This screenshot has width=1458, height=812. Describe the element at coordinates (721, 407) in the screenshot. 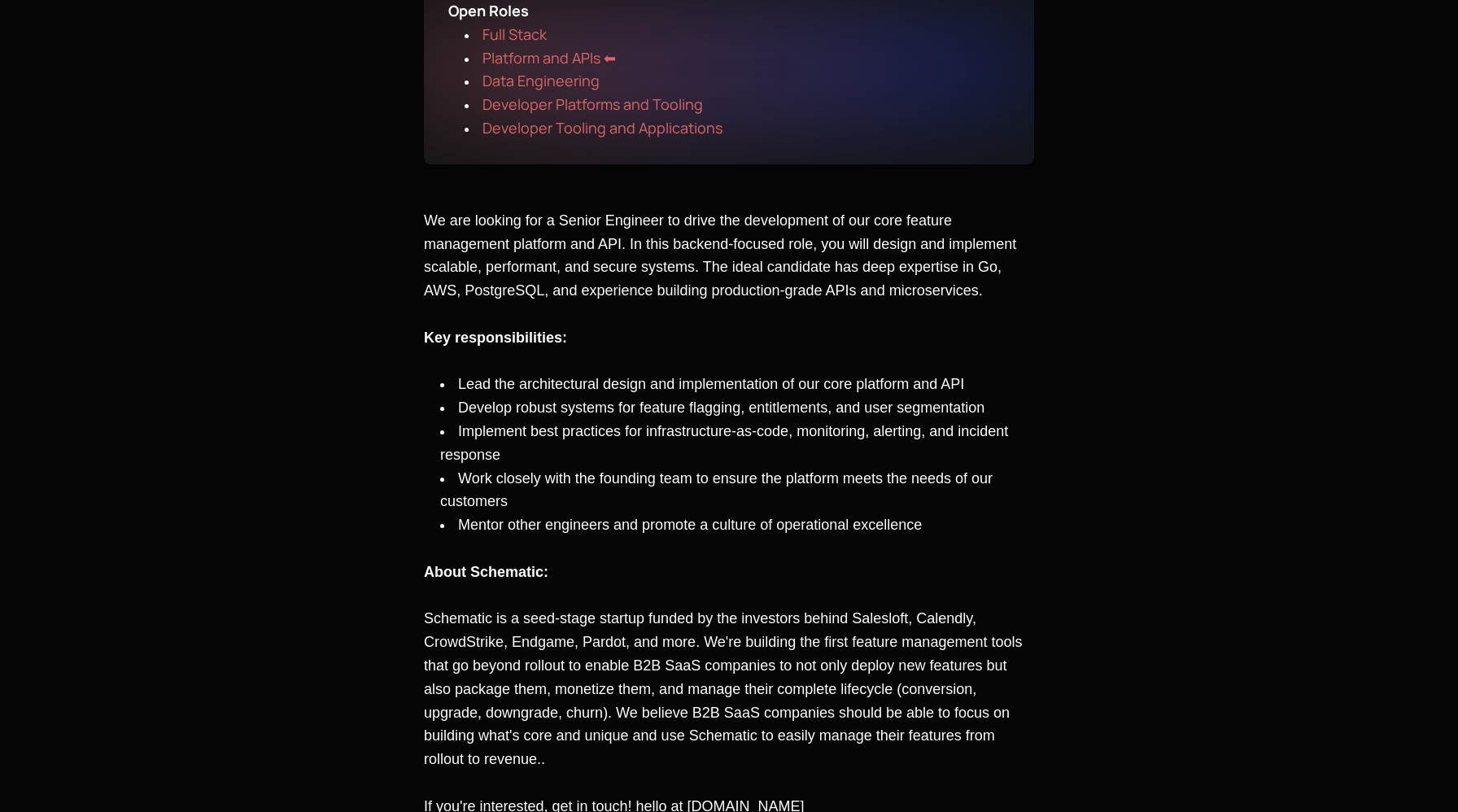

I see `span: Develop robust systems for feature flagging, entitlements, and user segmentation` at that location.